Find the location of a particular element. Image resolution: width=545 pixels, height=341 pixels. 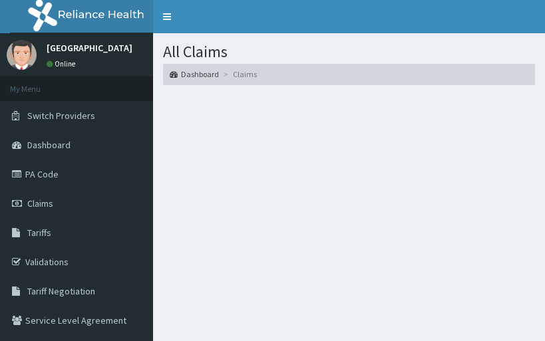

li: Claims is located at coordinates (238, 74).